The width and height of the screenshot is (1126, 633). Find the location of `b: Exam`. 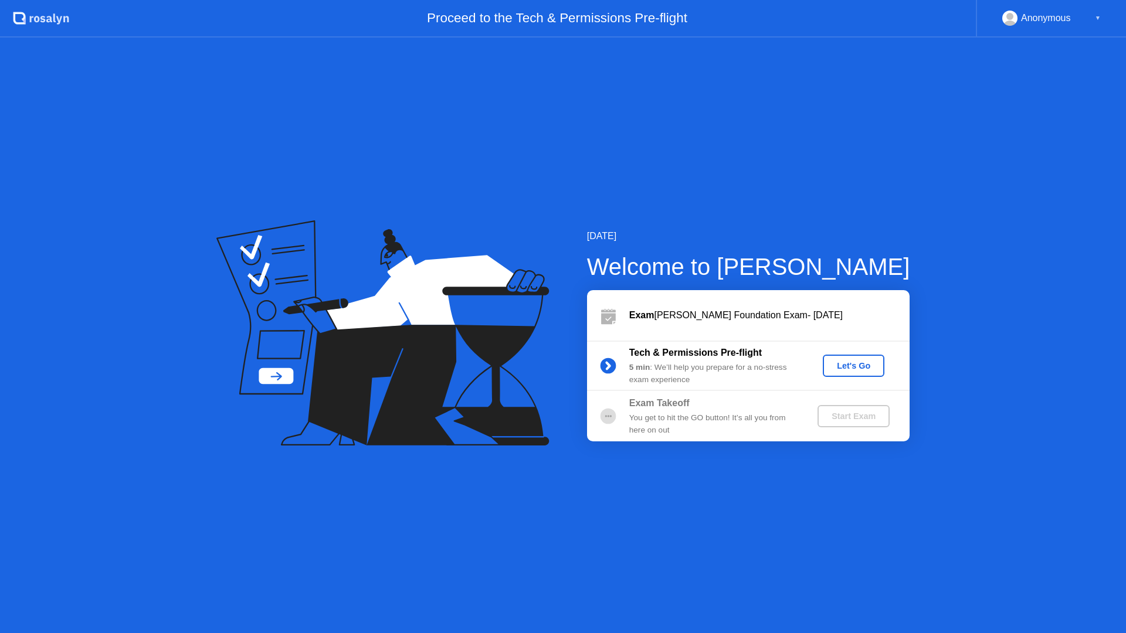

b: Exam is located at coordinates (642, 315).